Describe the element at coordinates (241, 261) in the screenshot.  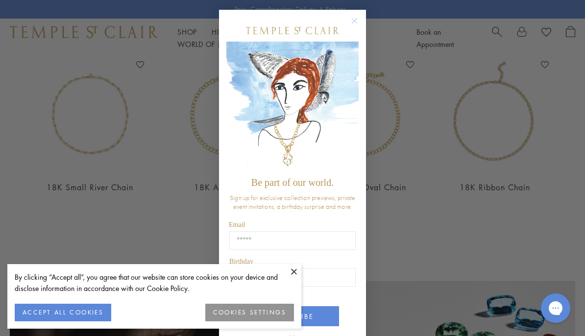
I see `span: Birthday` at that location.